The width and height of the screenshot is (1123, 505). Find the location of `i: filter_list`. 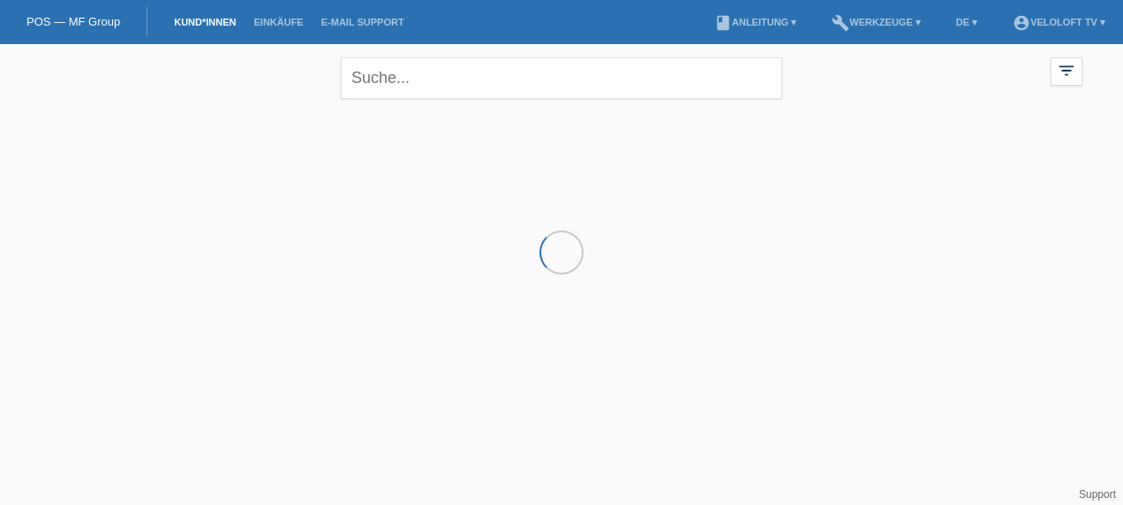

i: filter_list is located at coordinates (1066, 71).